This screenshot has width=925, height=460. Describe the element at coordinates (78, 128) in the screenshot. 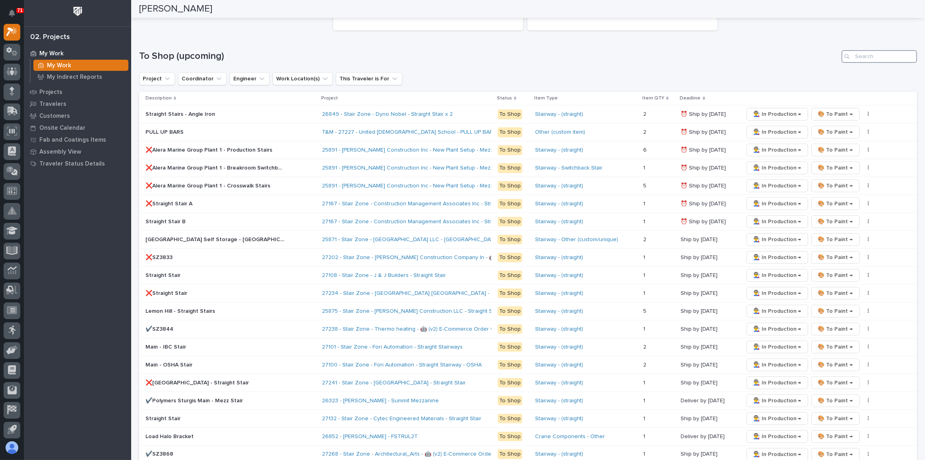

I see `a: Onsite Calendar` at that location.